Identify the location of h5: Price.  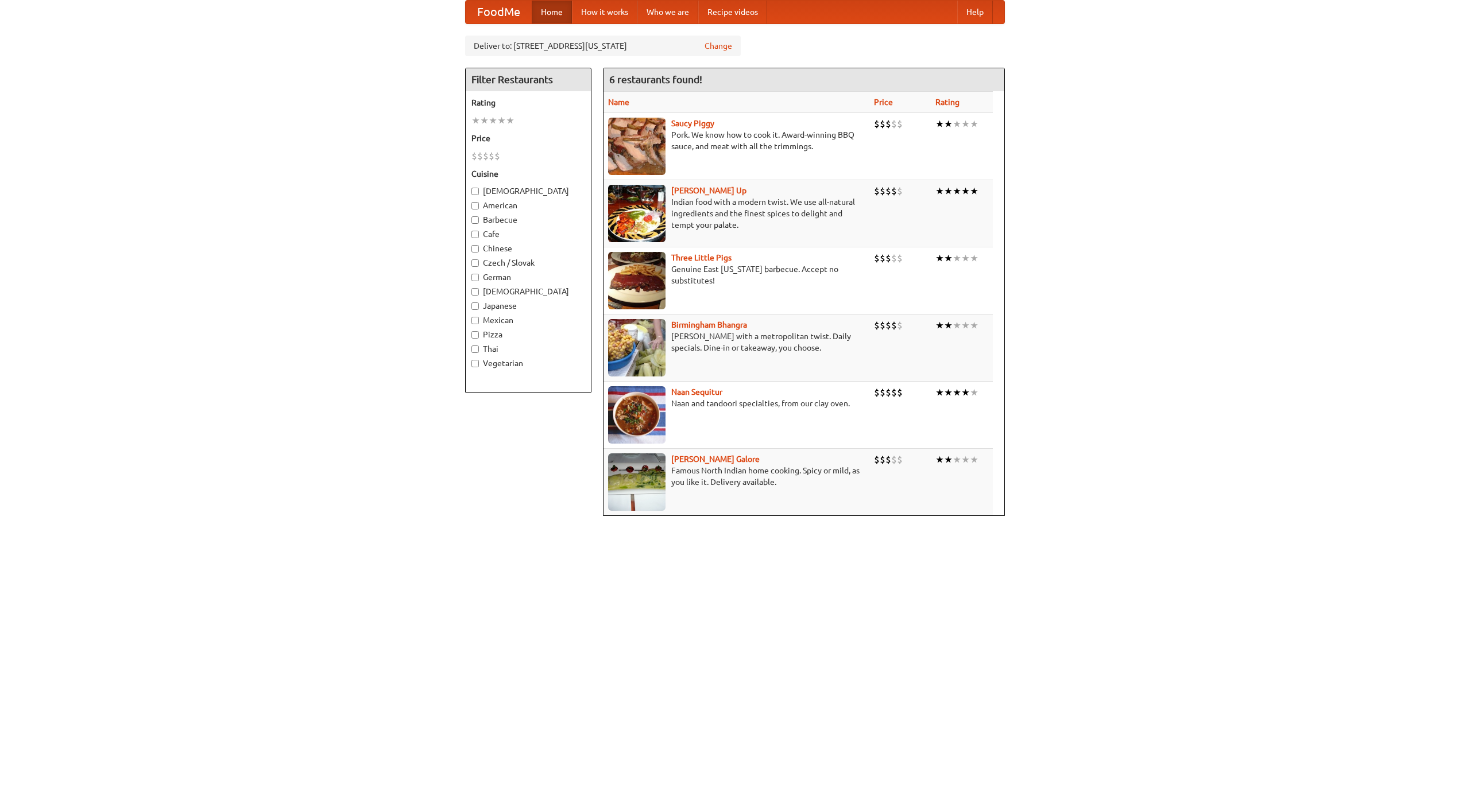
(529, 139).